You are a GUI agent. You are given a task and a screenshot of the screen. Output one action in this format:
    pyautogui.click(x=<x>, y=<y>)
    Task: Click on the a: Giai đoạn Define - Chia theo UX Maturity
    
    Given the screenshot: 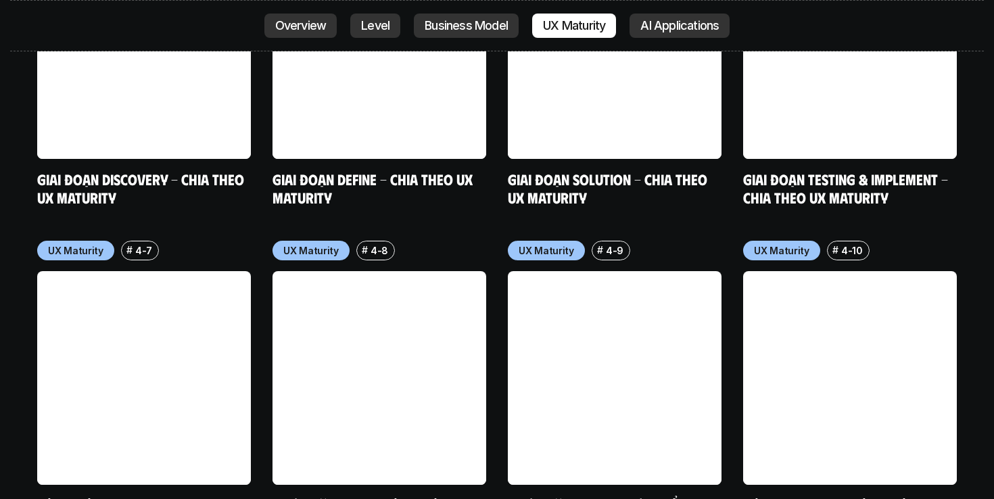 What is the action you would take?
    pyautogui.click(x=374, y=188)
    